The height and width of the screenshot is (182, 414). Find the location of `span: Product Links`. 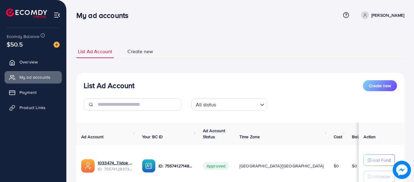

span: Product Links is located at coordinates (33, 108).